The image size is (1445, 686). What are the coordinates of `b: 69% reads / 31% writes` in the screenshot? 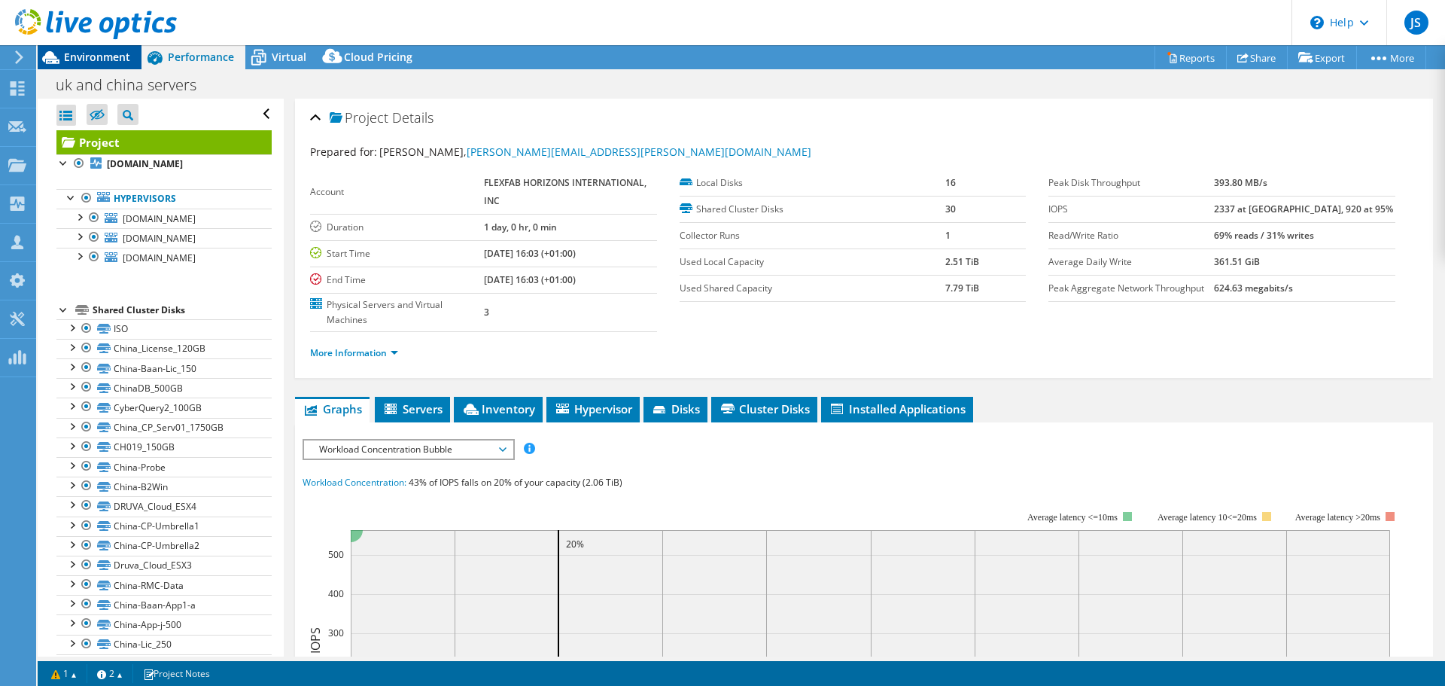 It's located at (1264, 235).